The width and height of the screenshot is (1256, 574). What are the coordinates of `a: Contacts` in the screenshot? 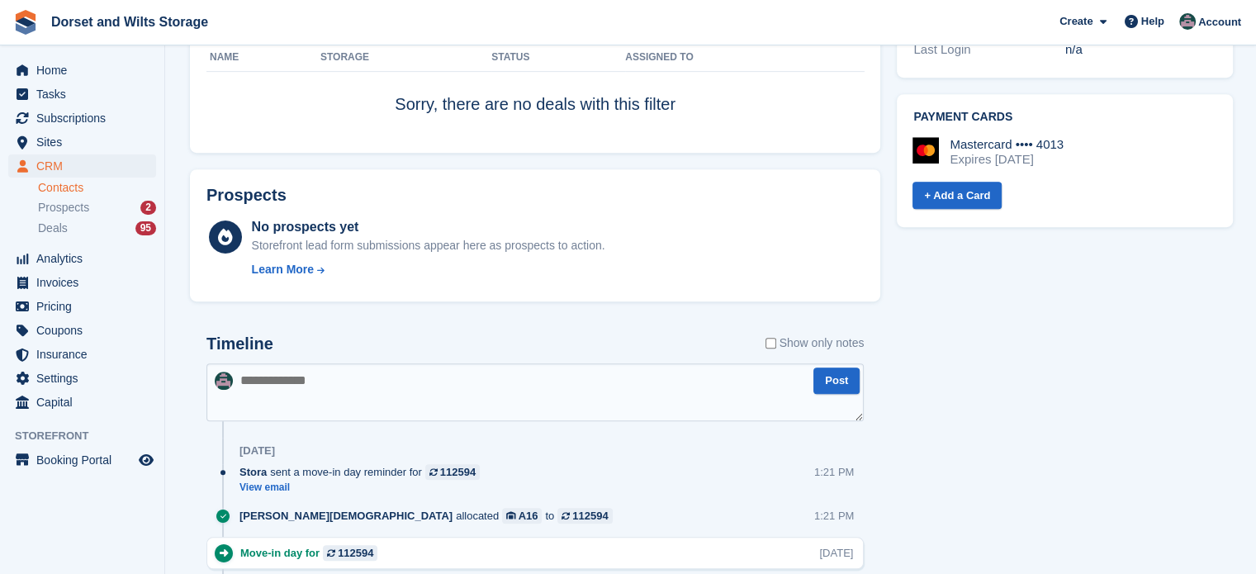 It's located at (97, 187).